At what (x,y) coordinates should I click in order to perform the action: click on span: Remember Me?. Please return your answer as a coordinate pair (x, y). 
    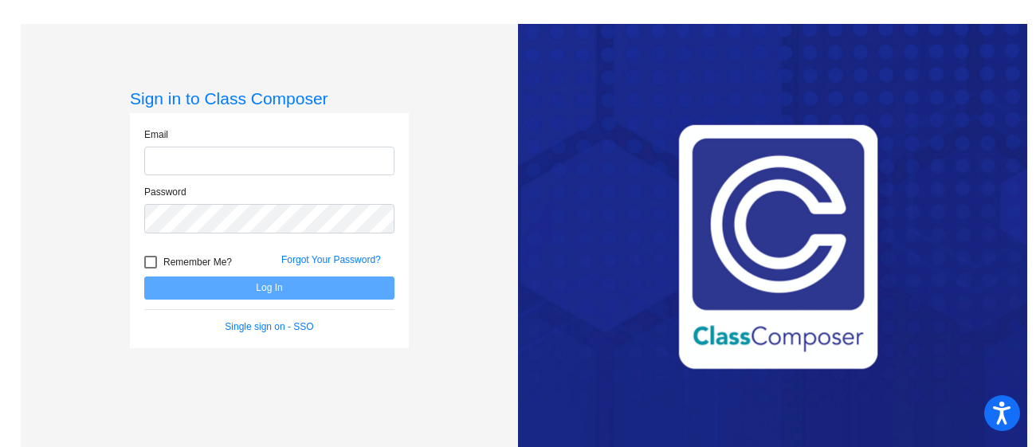
    Looking at the image, I should click on (198, 262).